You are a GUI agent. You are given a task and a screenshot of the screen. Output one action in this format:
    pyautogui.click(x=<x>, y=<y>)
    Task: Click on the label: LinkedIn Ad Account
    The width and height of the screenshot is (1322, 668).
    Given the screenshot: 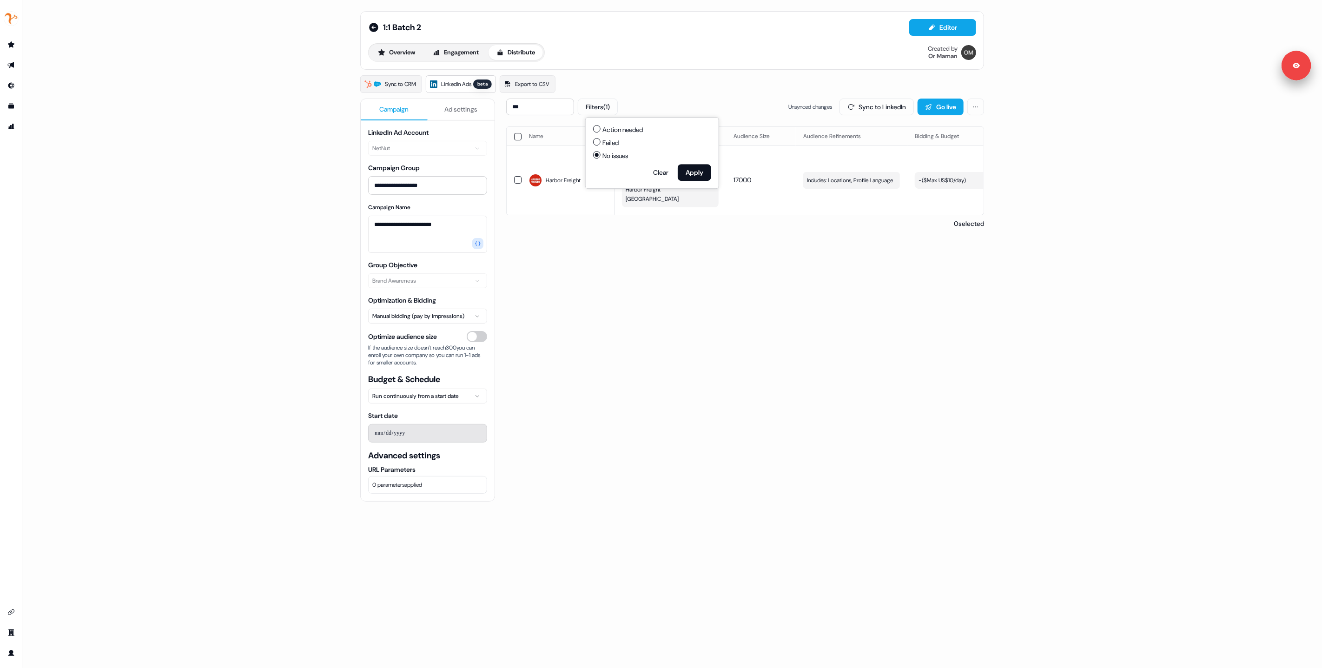 What is the action you would take?
    pyautogui.click(x=398, y=132)
    